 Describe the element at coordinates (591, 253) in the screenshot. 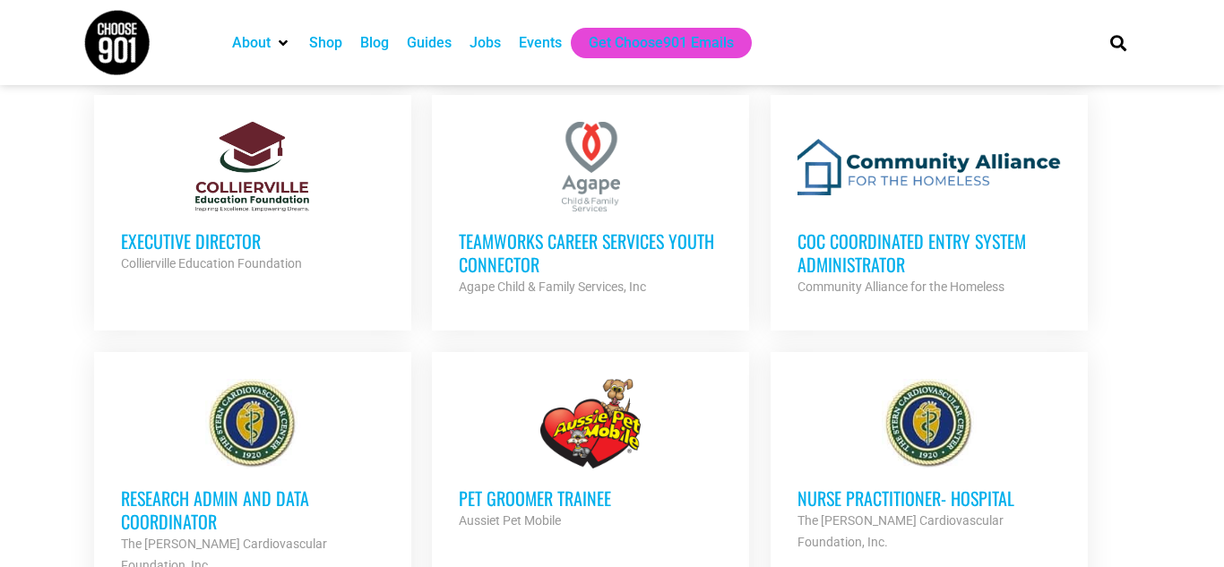

I see `h3: TeamWorks Career Services Youth Connector` at that location.